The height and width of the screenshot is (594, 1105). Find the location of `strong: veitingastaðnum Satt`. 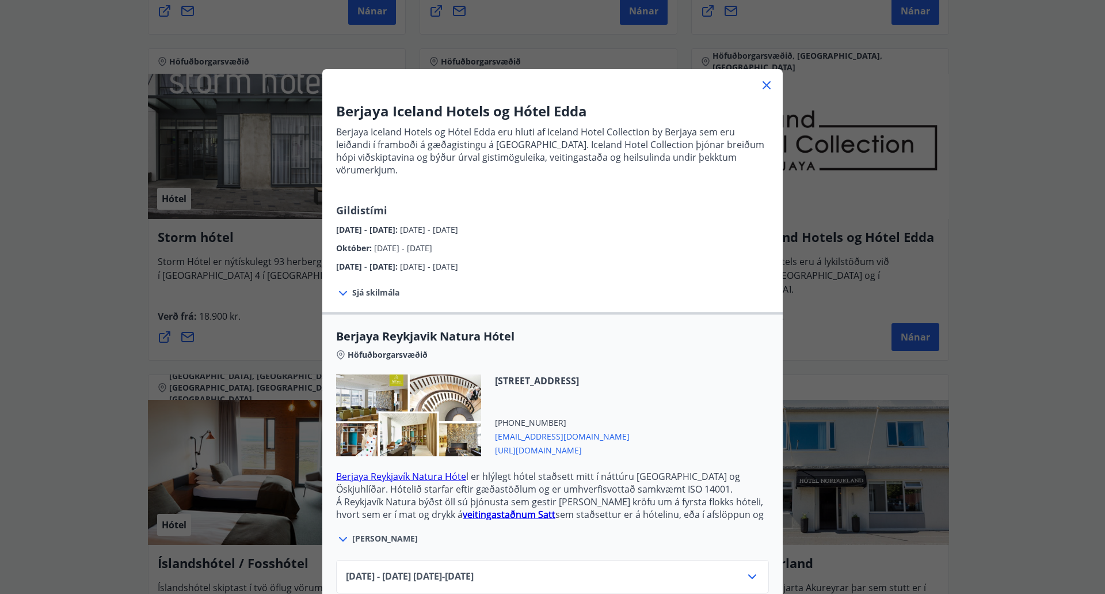

strong: veitingastaðnum Satt is located at coordinates (509, 514).